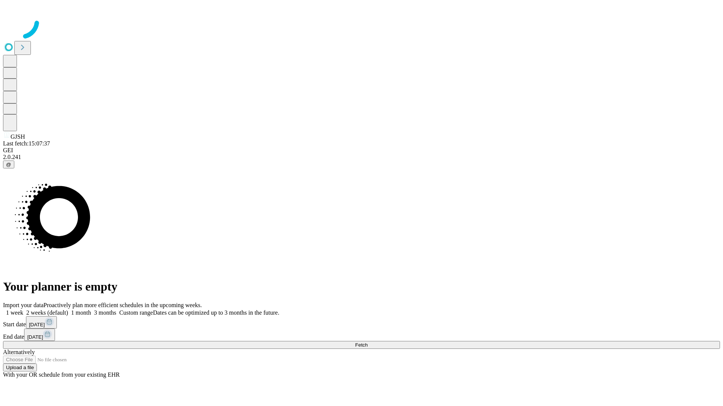 This screenshot has height=406, width=723. I want to click on span: 3 months, so click(105, 313).